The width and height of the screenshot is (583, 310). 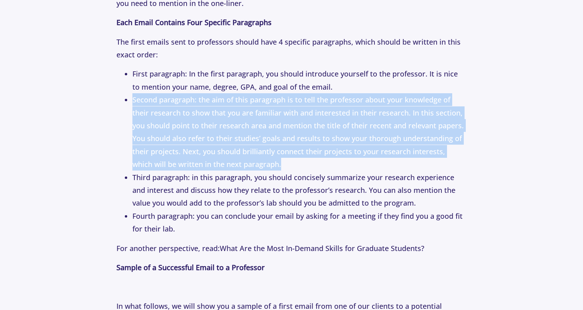 I want to click on li: Fourth paragraph: you can conclude your email by asking for a meeting if they find you a good fit..., so click(x=299, y=223).